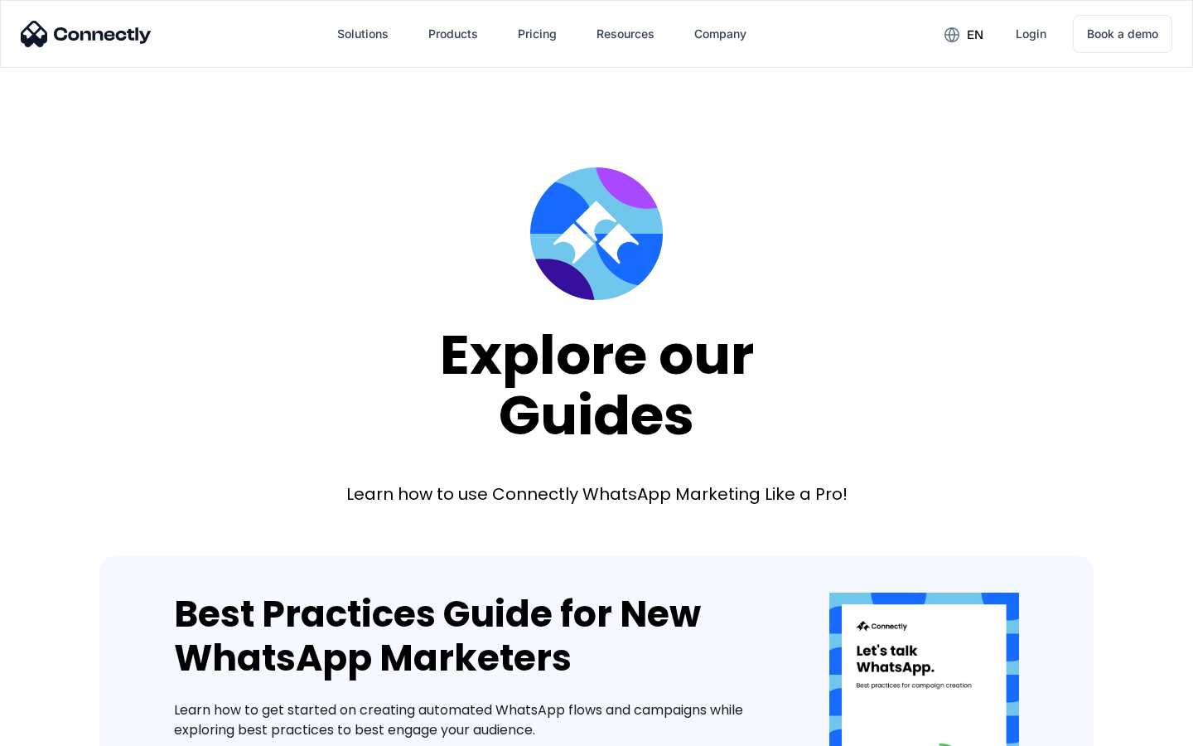 The height and width of the screenshot is (746, 1193). Describe the element at coordinates (476, 720) in the screenshot. I see `div: Learn how to get started on creating automated WhatsApp flows and campaigns while exploring best ...` at that location.